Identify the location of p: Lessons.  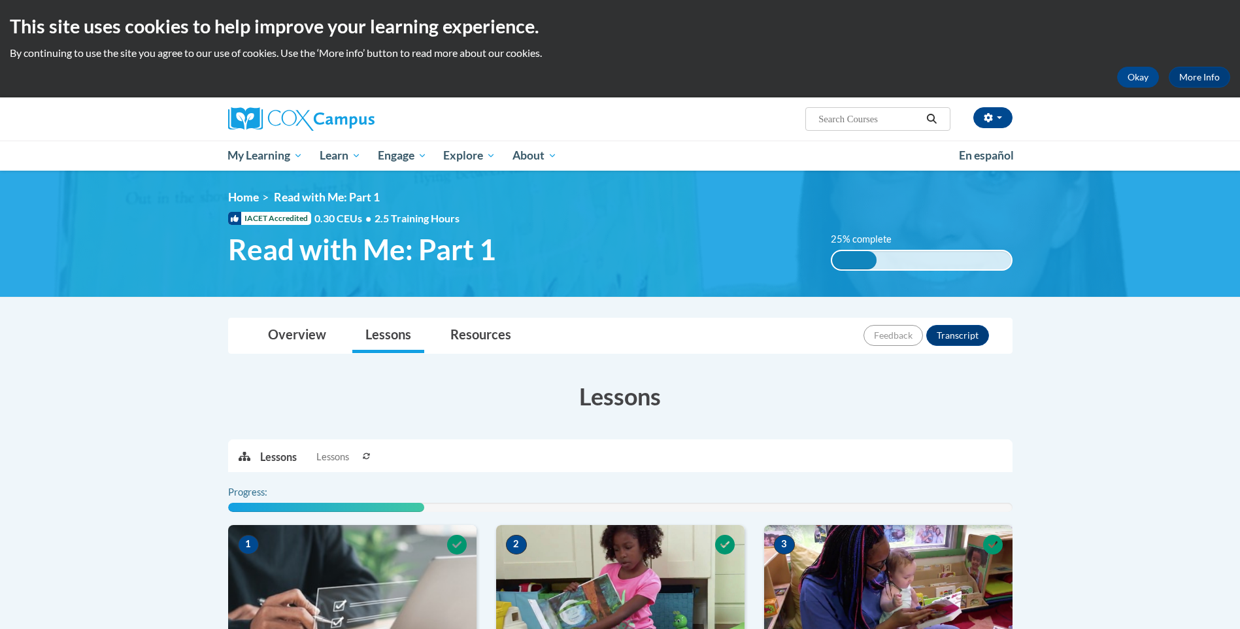
(279, 457).